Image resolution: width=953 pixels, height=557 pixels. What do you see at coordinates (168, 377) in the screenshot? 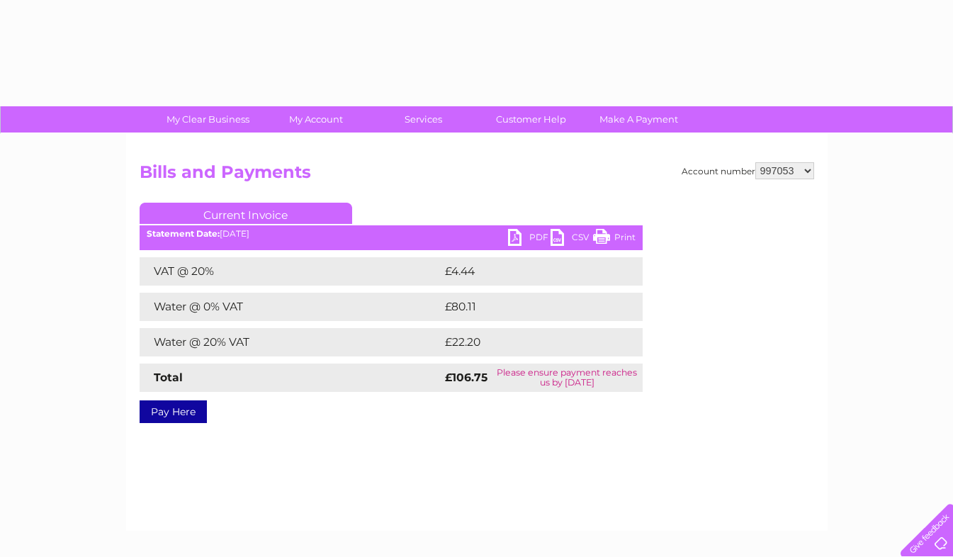
I see `strong: Total` at bounding box center [168, 377].